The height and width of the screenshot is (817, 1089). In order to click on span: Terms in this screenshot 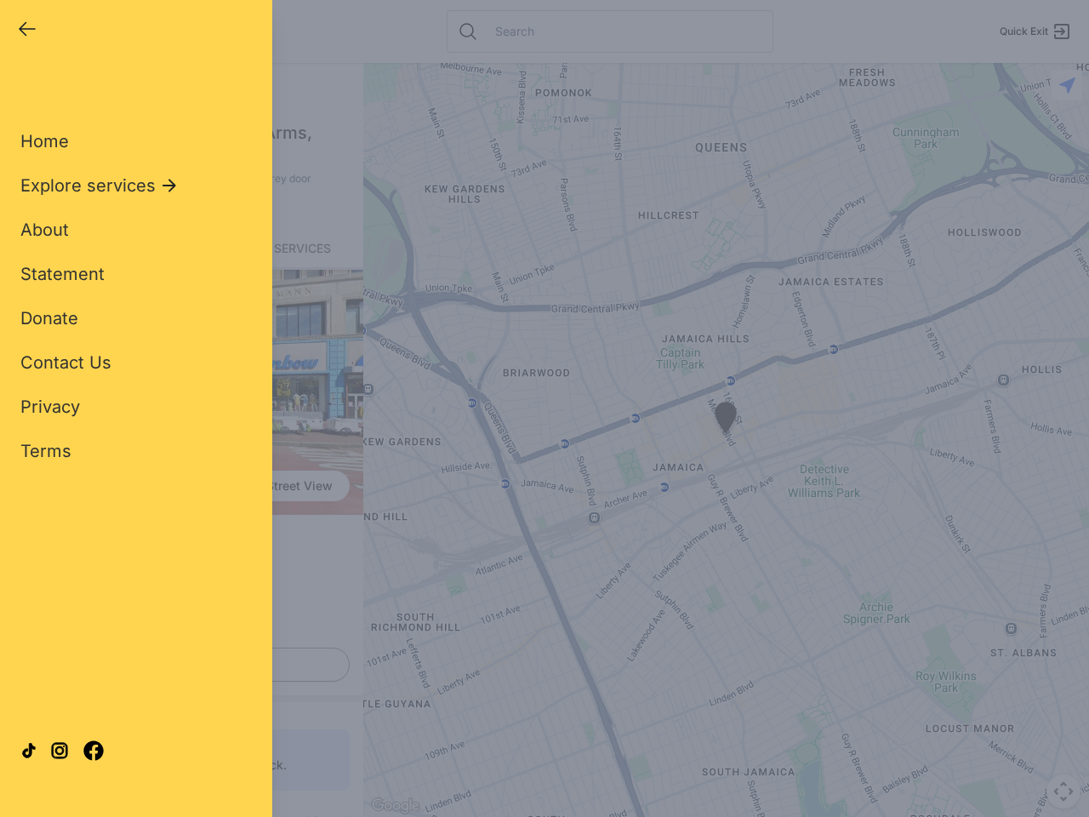, I will do `click(46, 451)`.